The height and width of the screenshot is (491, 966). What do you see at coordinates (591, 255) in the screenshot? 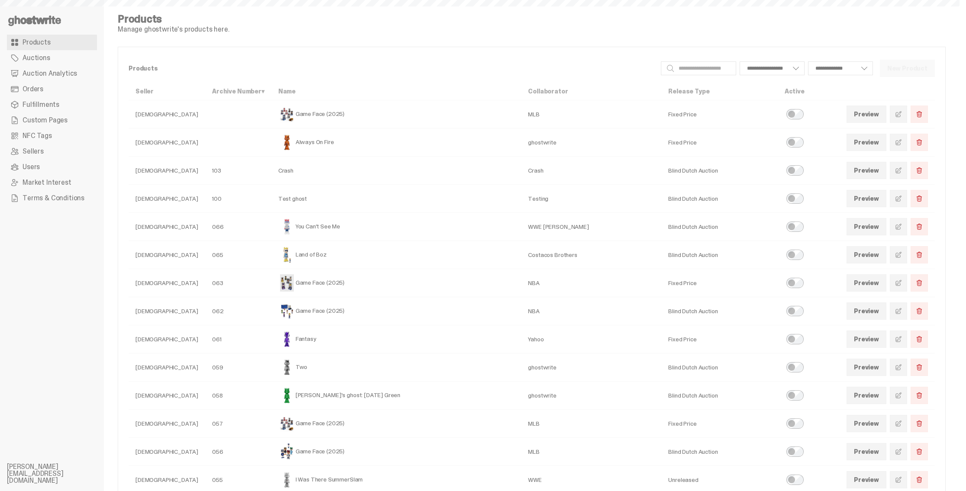
I see `td: Costacos Brothers` at bounding box center [591, 255].